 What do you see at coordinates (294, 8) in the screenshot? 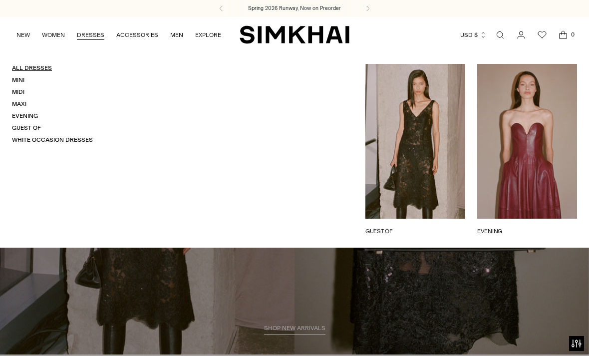
I see `a: Spring 2026 Runway, Now on Preorder` at bounding box center [294, 8].